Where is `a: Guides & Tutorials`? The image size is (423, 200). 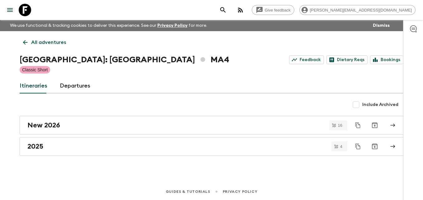 a: Guides & Tutorials is located at coordinates (188, 191).